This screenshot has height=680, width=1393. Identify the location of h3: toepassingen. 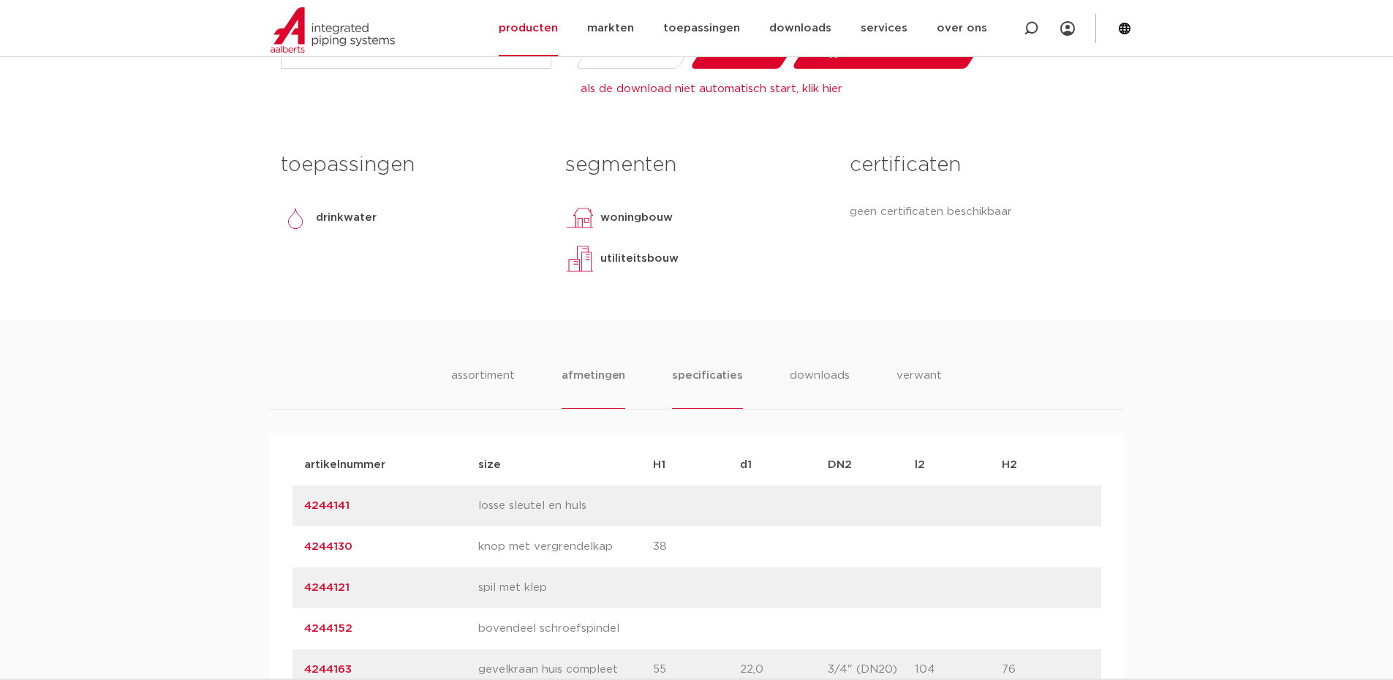
(412, 165).